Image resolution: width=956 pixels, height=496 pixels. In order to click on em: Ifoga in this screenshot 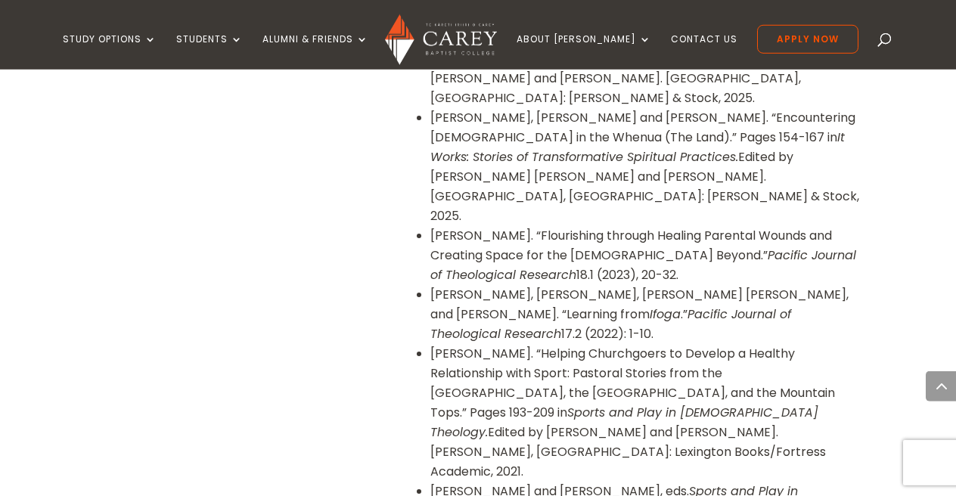, I will do `click(665, 314)`.